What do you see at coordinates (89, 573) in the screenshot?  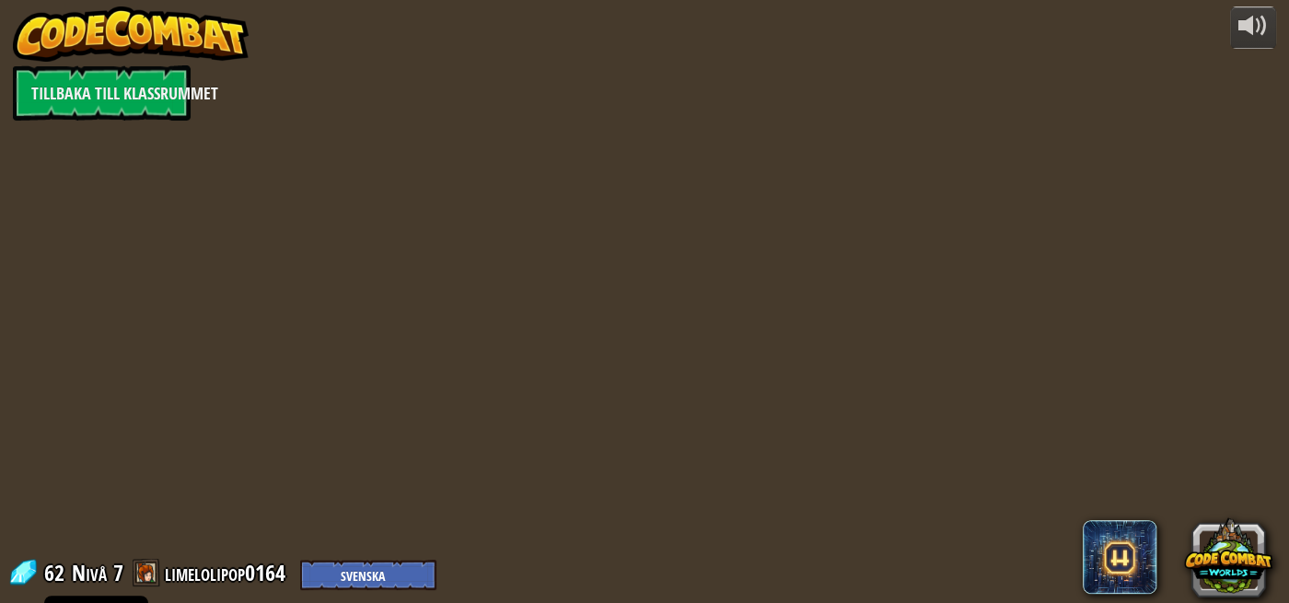 I see `span: Nivå` at bounding box center [89, 573].